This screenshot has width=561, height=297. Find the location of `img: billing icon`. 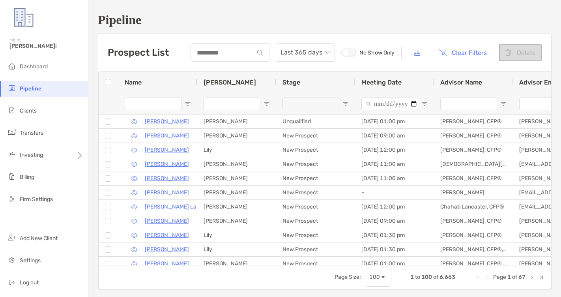

img: billing icon is located at coordinates (12, 176).